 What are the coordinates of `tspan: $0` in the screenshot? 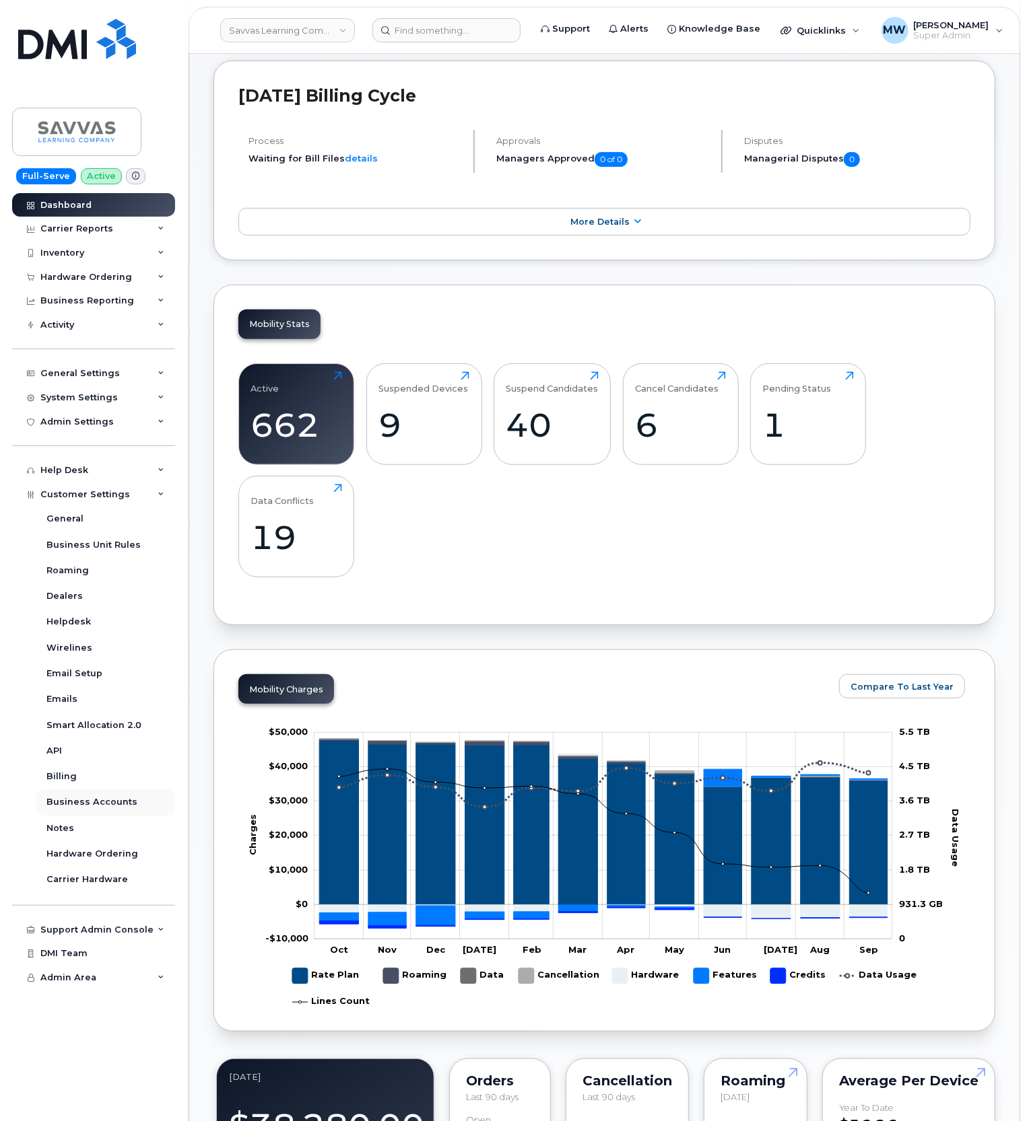 It's located at (302, 904).